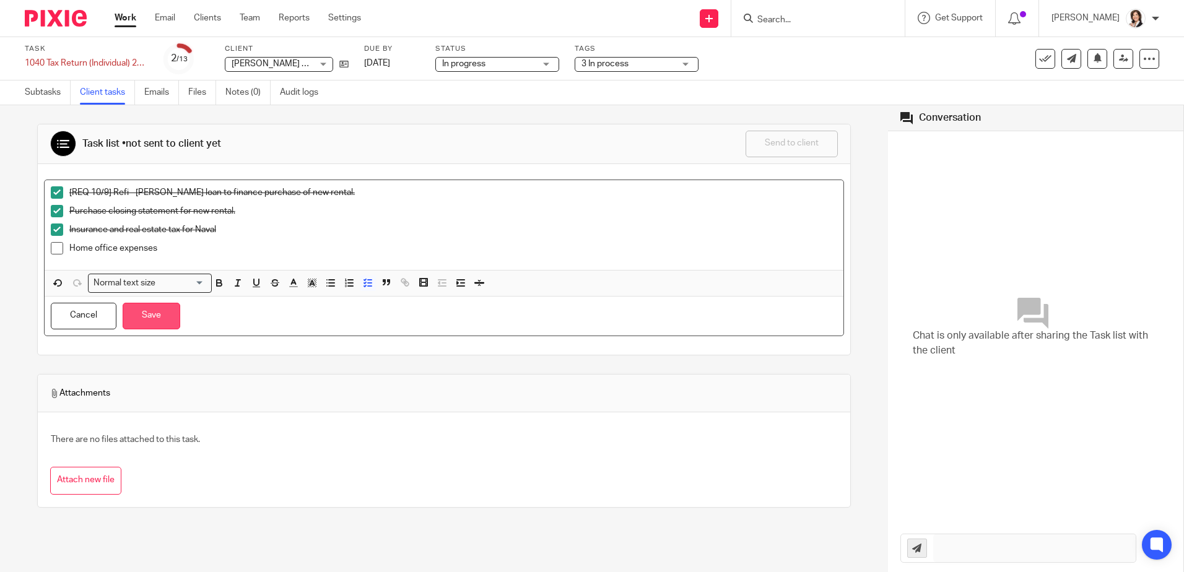 This screenshot has height=572, width=1184. Describe the element at coordinates (87, 49) in the screenshot. I see `label: Task` at that location.